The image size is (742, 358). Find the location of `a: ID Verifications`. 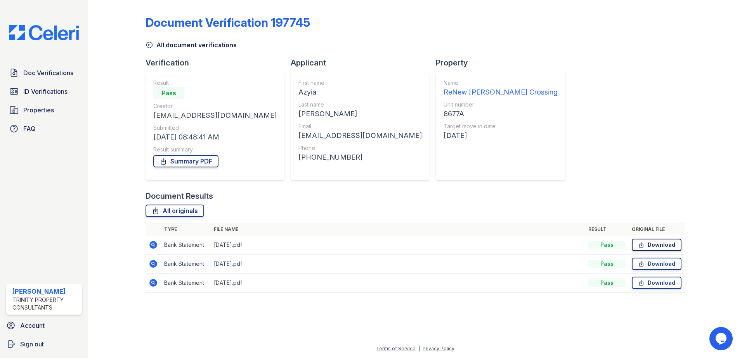

a: ID Verifications is located at coordinates (44, 92).